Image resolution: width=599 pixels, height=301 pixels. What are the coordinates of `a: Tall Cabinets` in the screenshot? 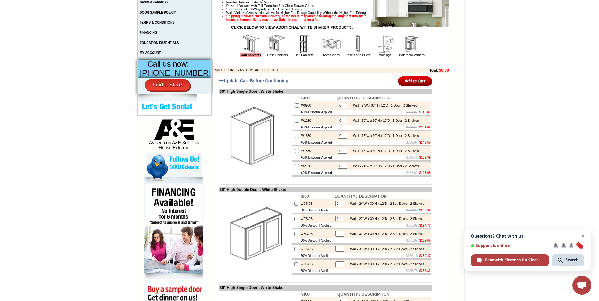 It's located at (304, 55).